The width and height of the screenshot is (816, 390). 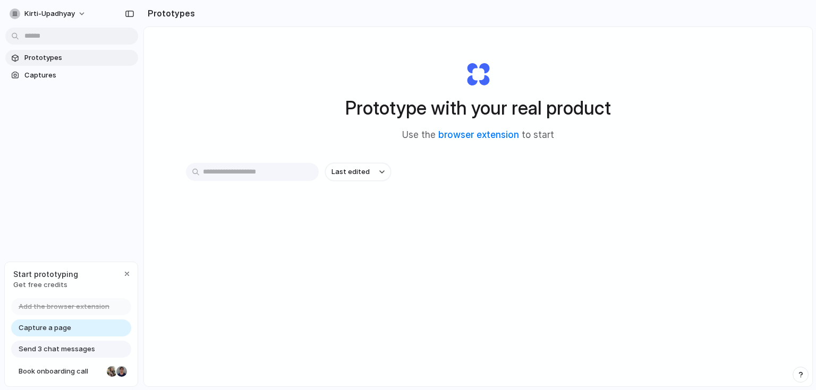 What do you see at coordinates (358, 172) in the screenshot?
I see `button: Last edited` at bounding box center [358, 172].